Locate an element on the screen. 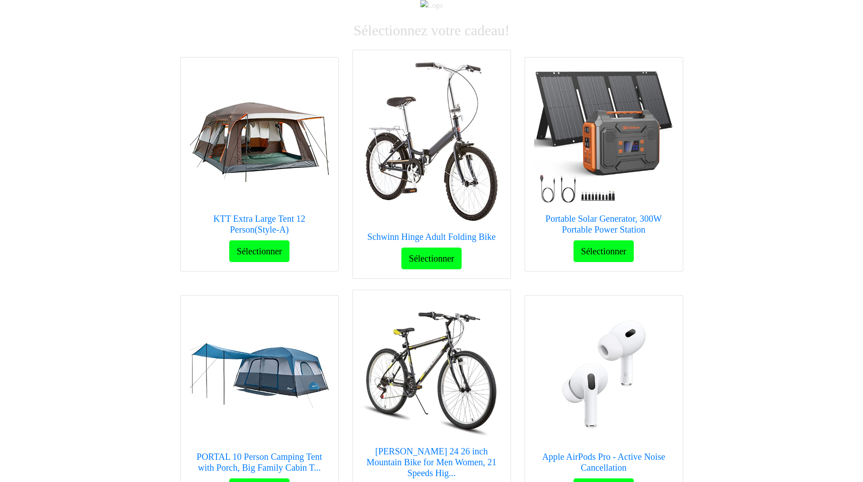  h5: Portable Solar Generator, 300W Portable Power Station is located at coordinates (604, 224).